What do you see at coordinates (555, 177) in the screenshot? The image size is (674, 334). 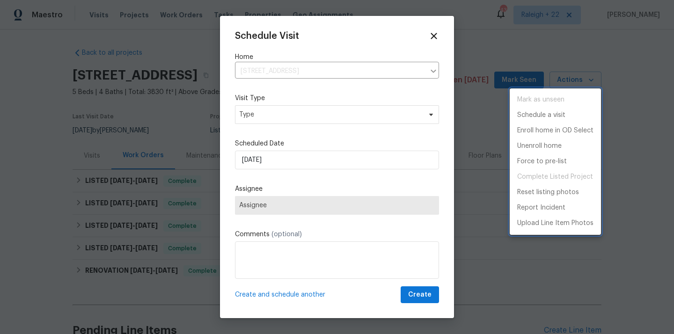 I see `span: Project is already completed` at bounding box center [555, 177].